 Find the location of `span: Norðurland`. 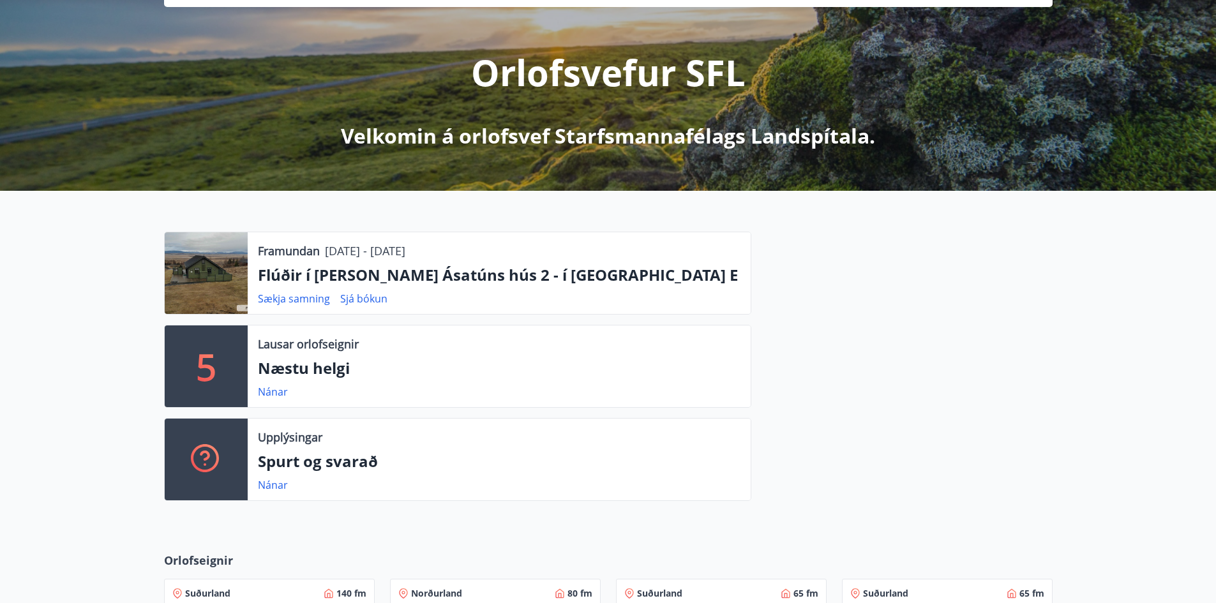

span: Norðurland is located at coordinates (437, 594).